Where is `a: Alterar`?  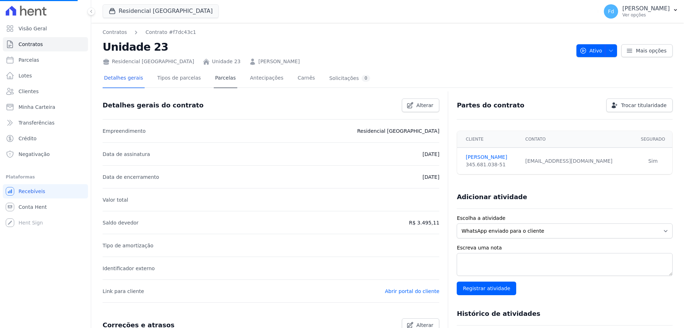
a: Alterar is located at coordinates (421, 105).